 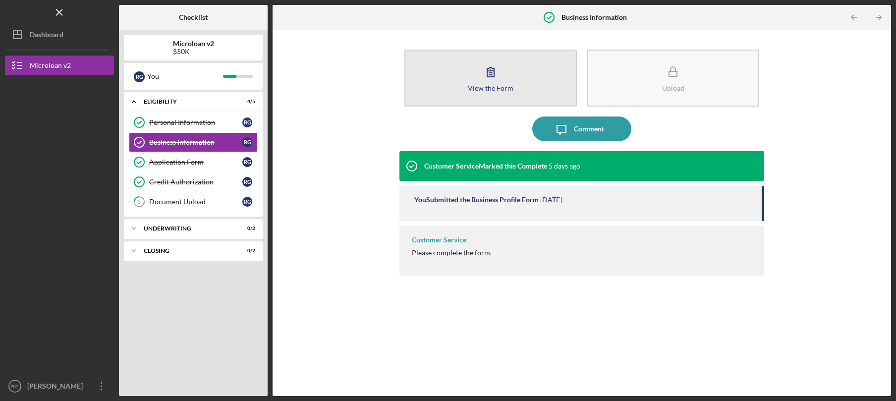 What do you see at coordinates (59, 65) in the screenshot?
I see `a: Microloan v2` at bounding box center [59, 65].